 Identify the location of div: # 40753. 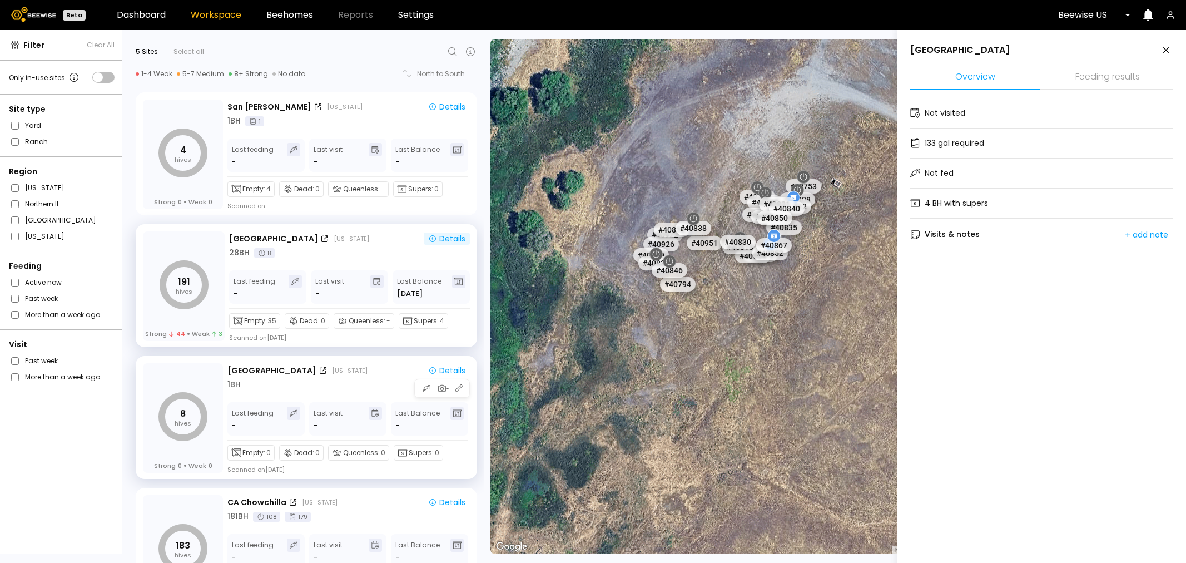
(803, 186).